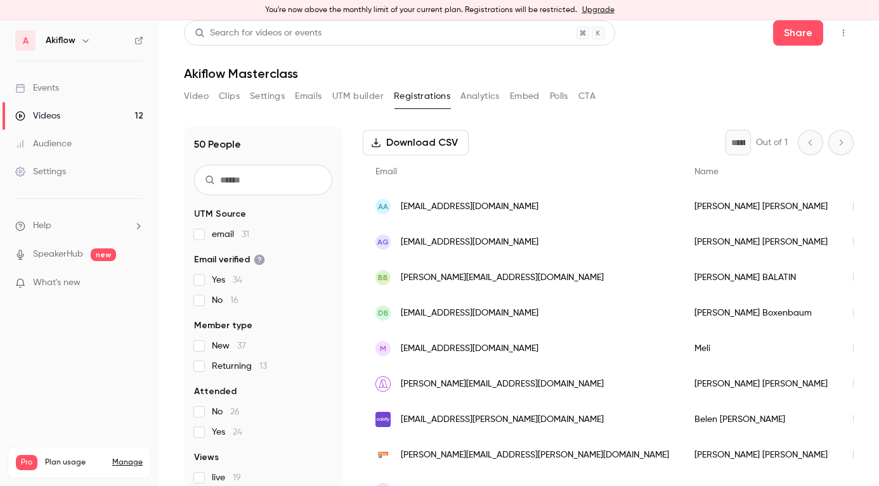 The width and height of the screenshot is (879, 486). What do you see at coordinates (223, 326) in the screenshot?
I see `span: Member type` at bounding box center [223, 326].